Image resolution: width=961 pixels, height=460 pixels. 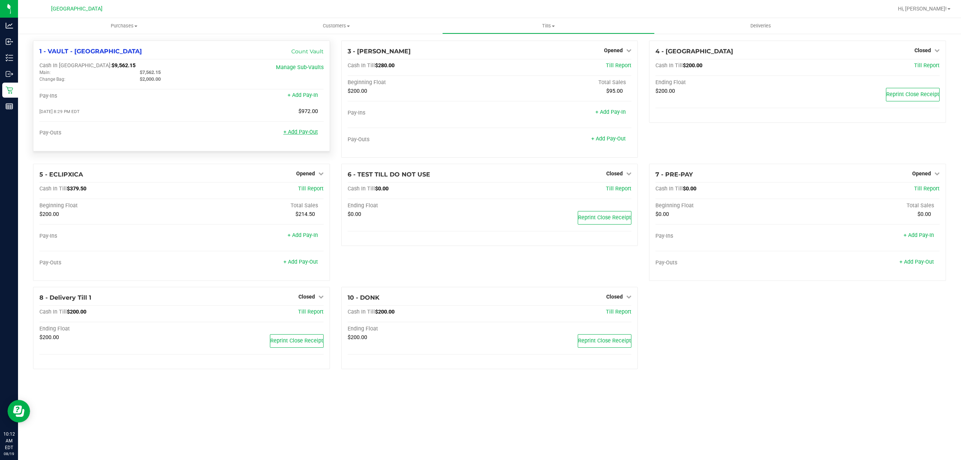 What do you see at coordinates (761, 26) in the screenshot?
I see `a: Deliveries` at bounding box center [761, 26].